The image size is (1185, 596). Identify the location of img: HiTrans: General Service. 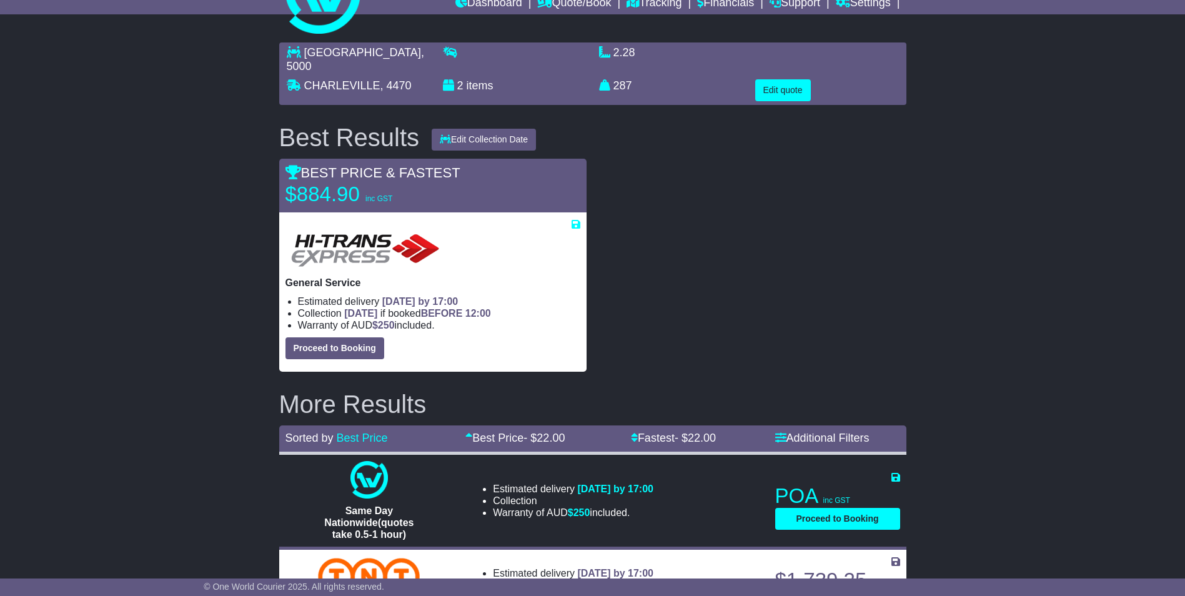
(365, 250).